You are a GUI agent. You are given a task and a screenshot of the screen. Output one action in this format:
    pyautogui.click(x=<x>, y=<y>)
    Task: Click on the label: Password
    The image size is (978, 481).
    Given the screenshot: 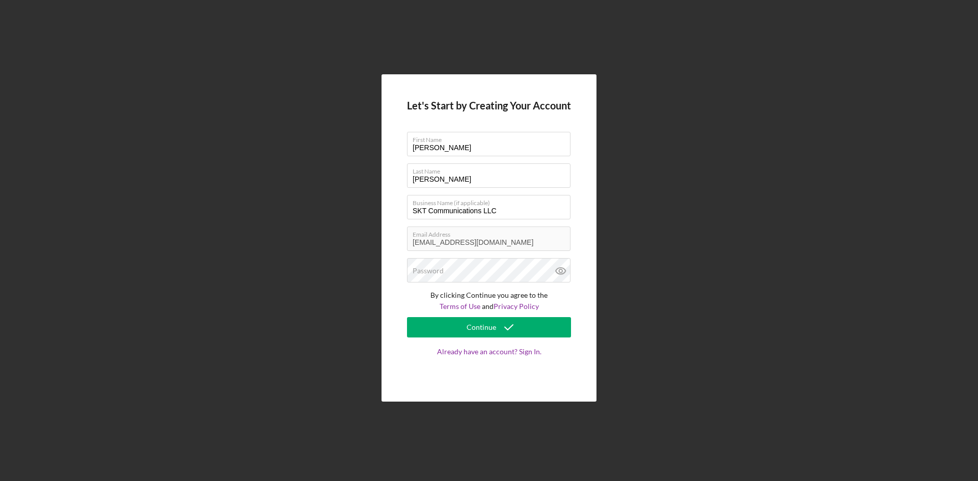 What is the action you would take?
    pyautogui.click(x=428, y=271)
    